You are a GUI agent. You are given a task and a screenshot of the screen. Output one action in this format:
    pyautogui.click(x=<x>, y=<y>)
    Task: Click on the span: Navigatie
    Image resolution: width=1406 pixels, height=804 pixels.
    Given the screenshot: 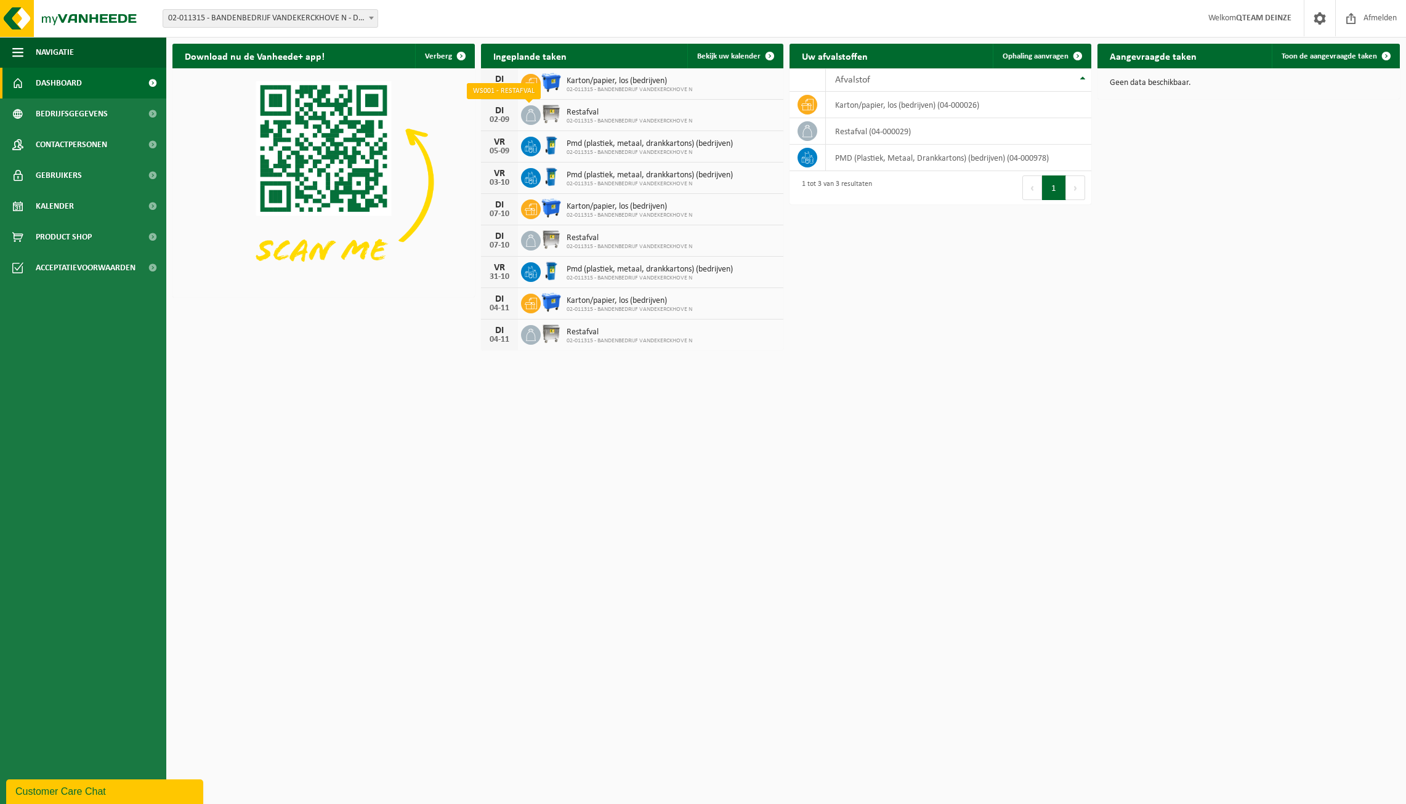 What is the action you would take?
    pyautogui.click(x=55, y=52)
    